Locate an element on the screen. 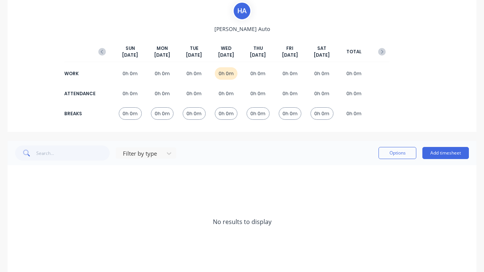 This screenshot has height=272, width=484. button: Add timesheet is located at coordinates (446, 153).